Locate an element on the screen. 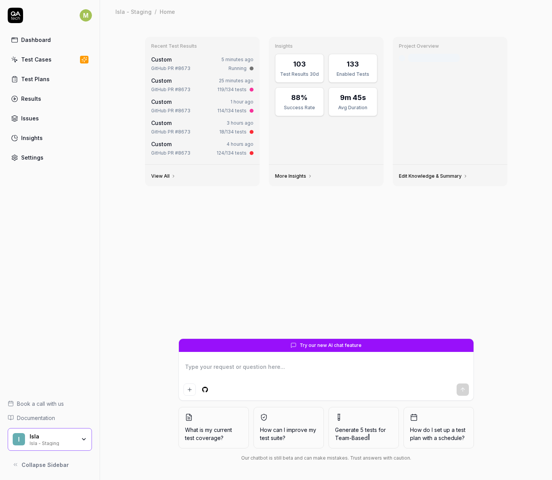 The height and width of the screenshot is (480, 552). button: Generate 5 tests forTeam-Based is located at coordinates (363, 427).